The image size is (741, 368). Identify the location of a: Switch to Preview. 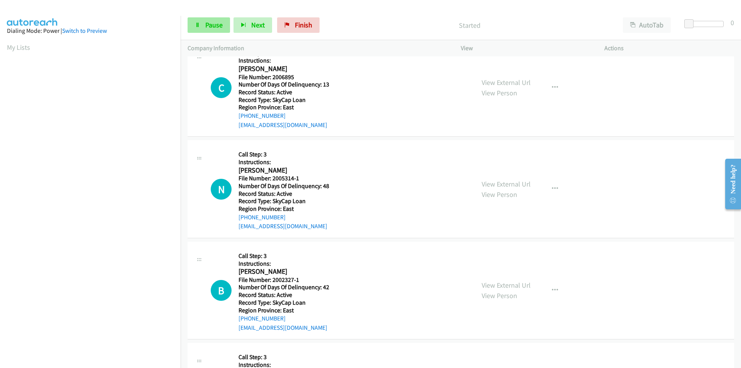
(84, 30).